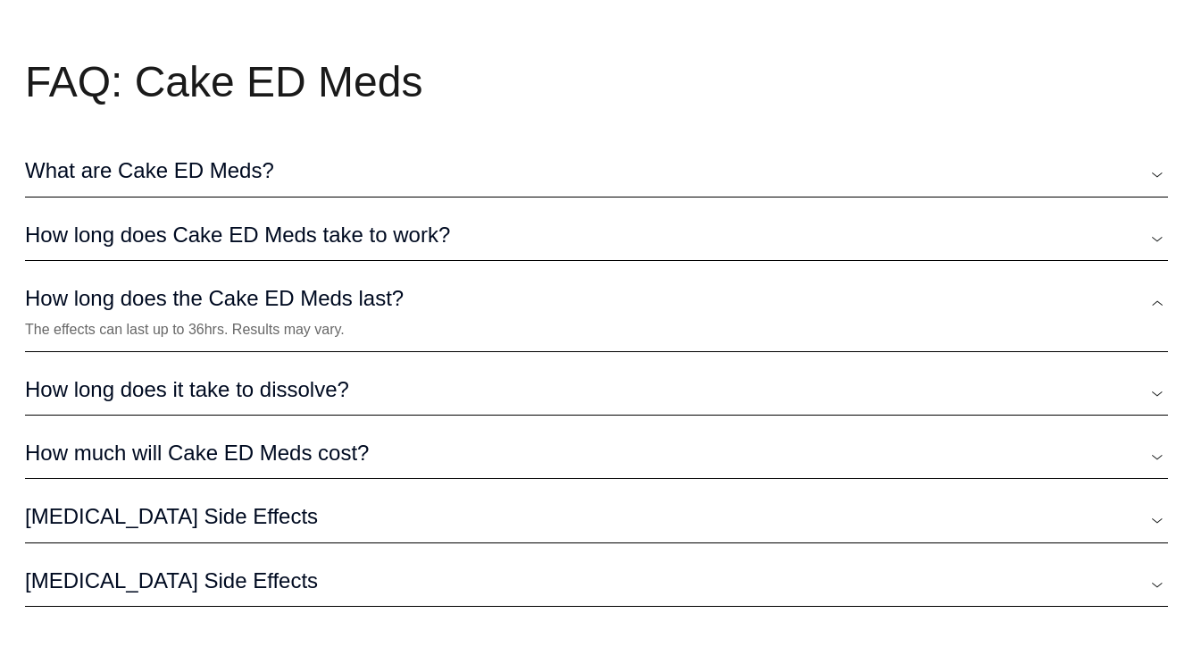 This screenshot has height=664, width=1193. Describe the element at coordinates (185, 330) in the screenshot. I see `p: The effects can last up to 36hrs. Results may vary.` at that location.